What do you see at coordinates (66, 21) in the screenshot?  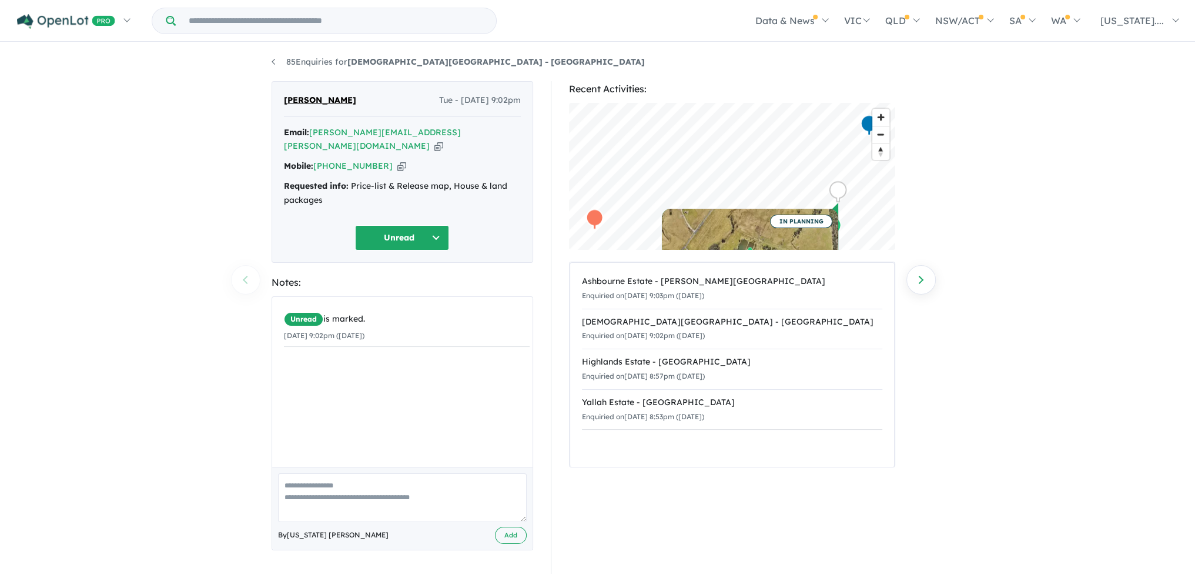 I see `img: Openlot PRO Logo White` at bounding box center [66, 21].